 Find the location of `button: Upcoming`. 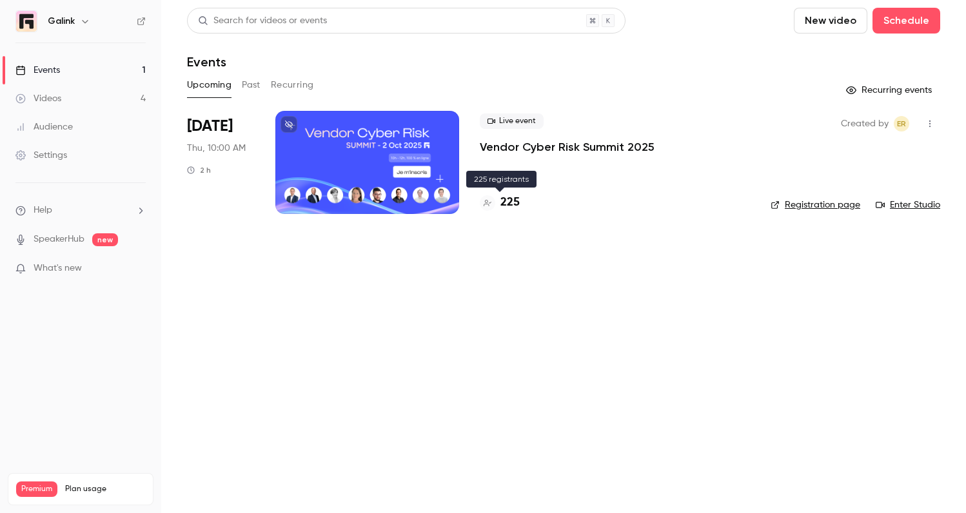

button: Upcoming is located at coordinates (209, 85).